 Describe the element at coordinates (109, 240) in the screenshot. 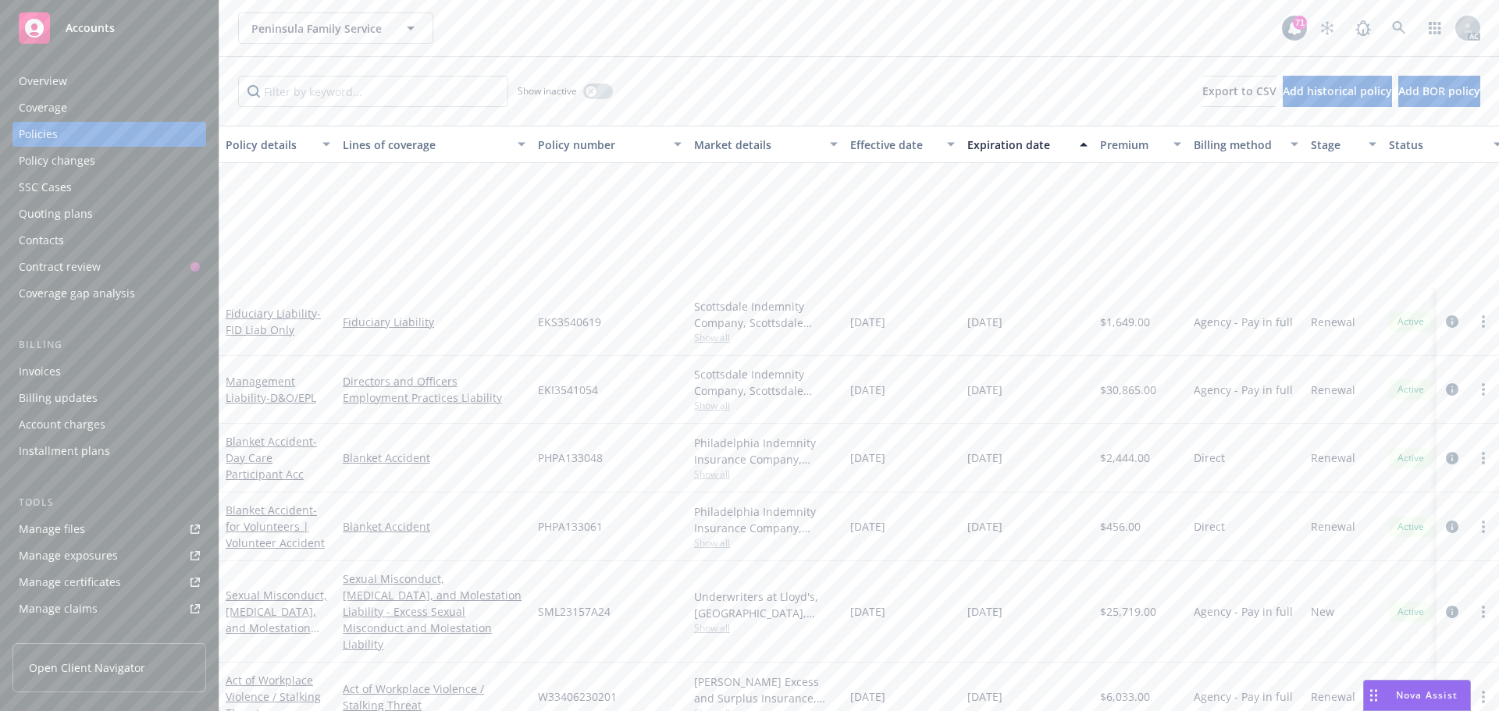

I see `a: Contacts` at that location.